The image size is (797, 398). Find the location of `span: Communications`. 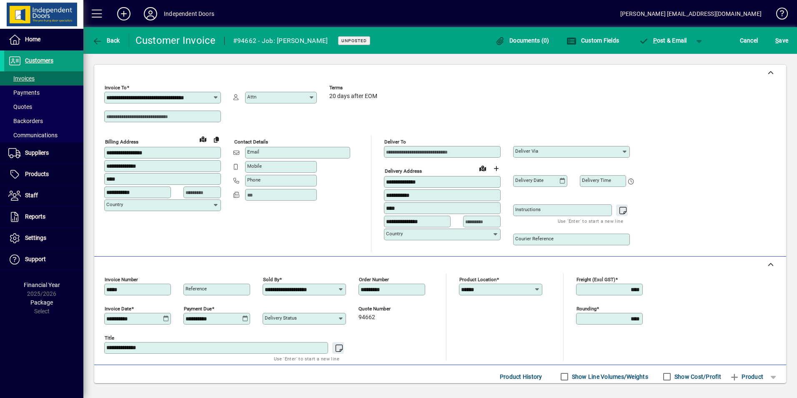

span: Communications is located at coordinates (33, 135).